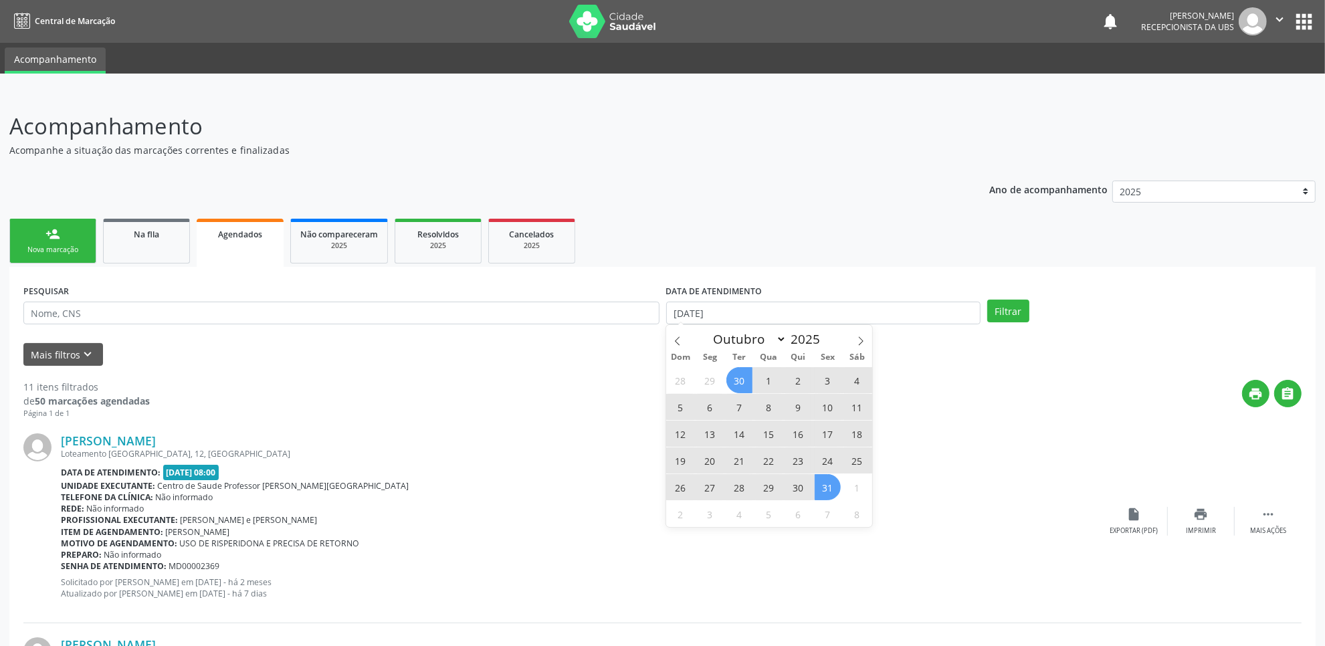 The height and width of the screenshot is (646, 1325). I want to click on button: notifications, so click(1110, 21).